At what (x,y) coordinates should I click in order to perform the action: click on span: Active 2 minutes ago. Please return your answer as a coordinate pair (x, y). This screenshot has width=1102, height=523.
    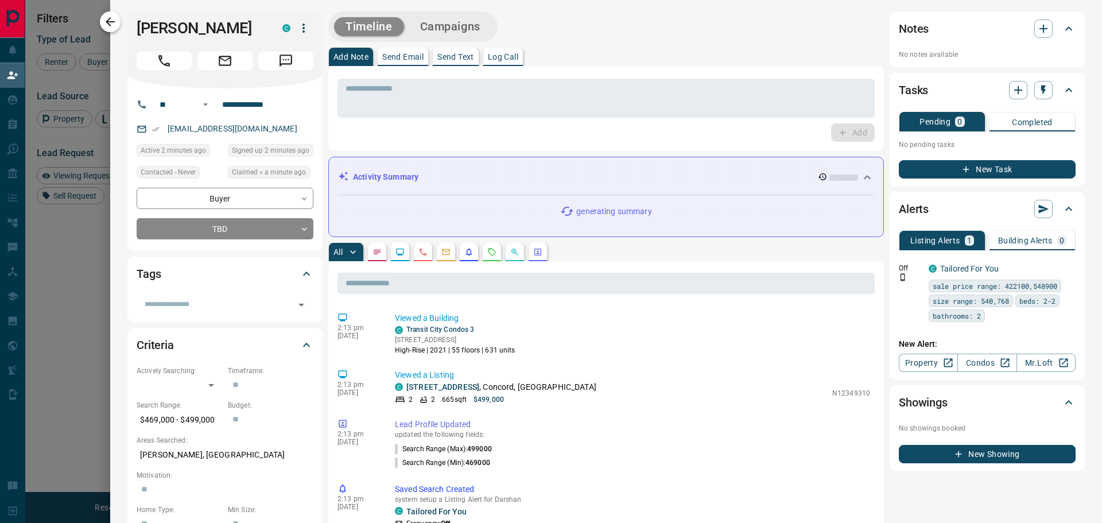
    Looking at the image, I should click on (173, 150).